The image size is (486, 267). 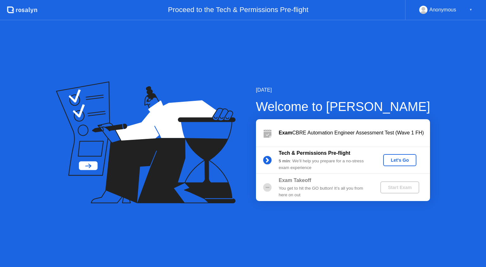 What do you see at coordinates (400, 187) in the screenshot?
I see `button: Start Exam` at bounding box center [400, 187].